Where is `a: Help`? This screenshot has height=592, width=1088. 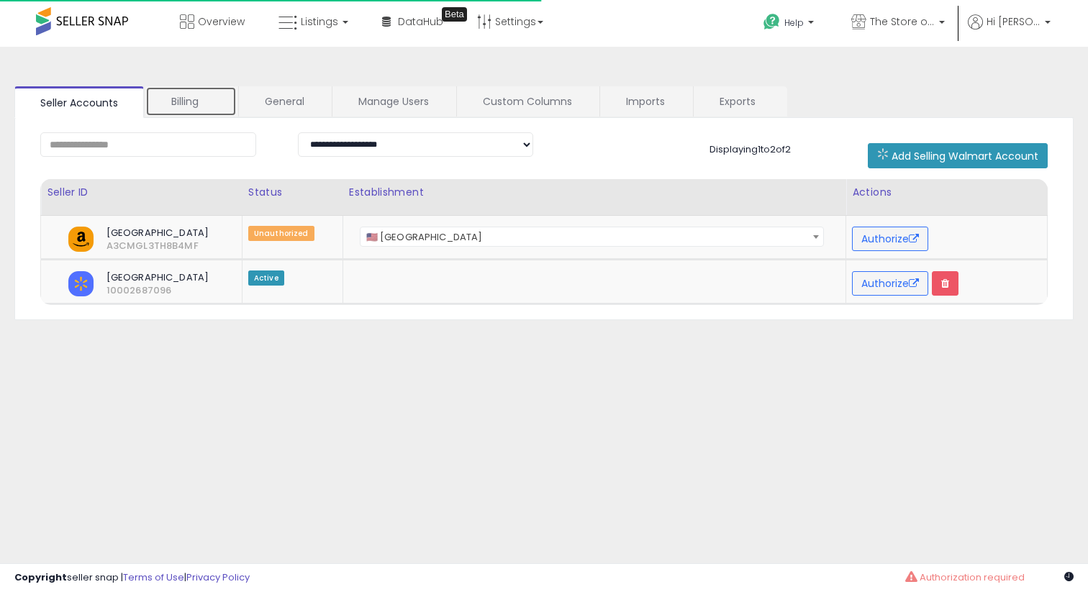
a: Help is located at coordinates (790, 24).